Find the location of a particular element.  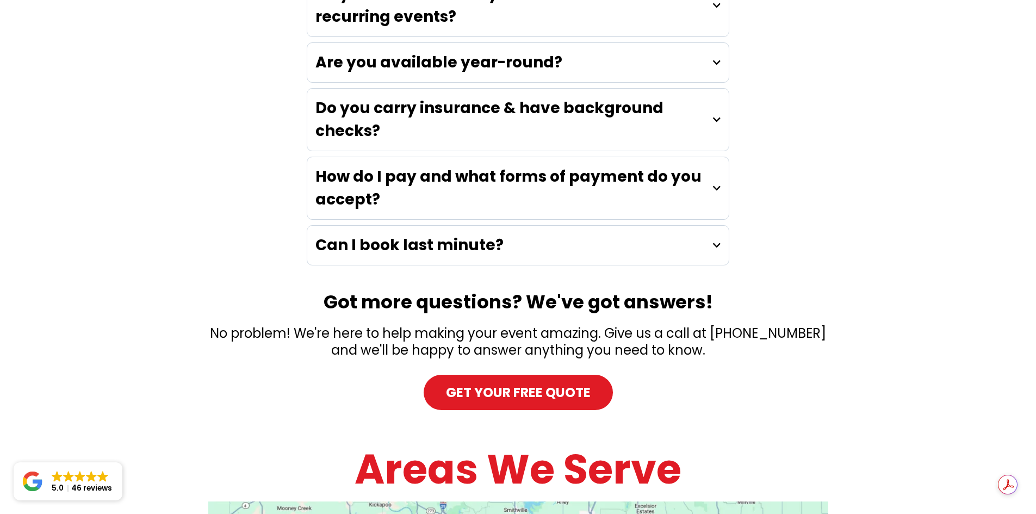

a: Get your Free Quote is located at coordinates (518, 392).